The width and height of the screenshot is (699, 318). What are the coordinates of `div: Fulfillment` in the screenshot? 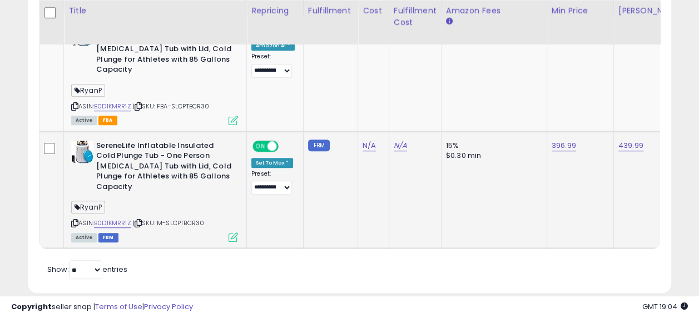 It's located at (331, 11).